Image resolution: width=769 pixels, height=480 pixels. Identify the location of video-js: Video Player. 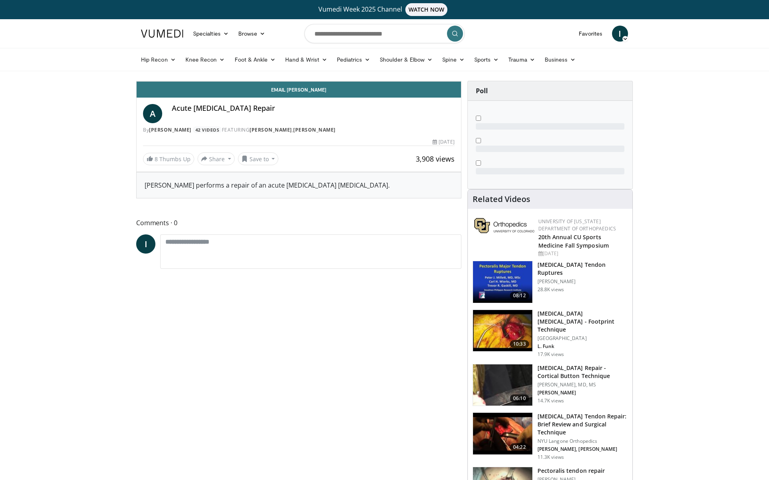
(299, 81).